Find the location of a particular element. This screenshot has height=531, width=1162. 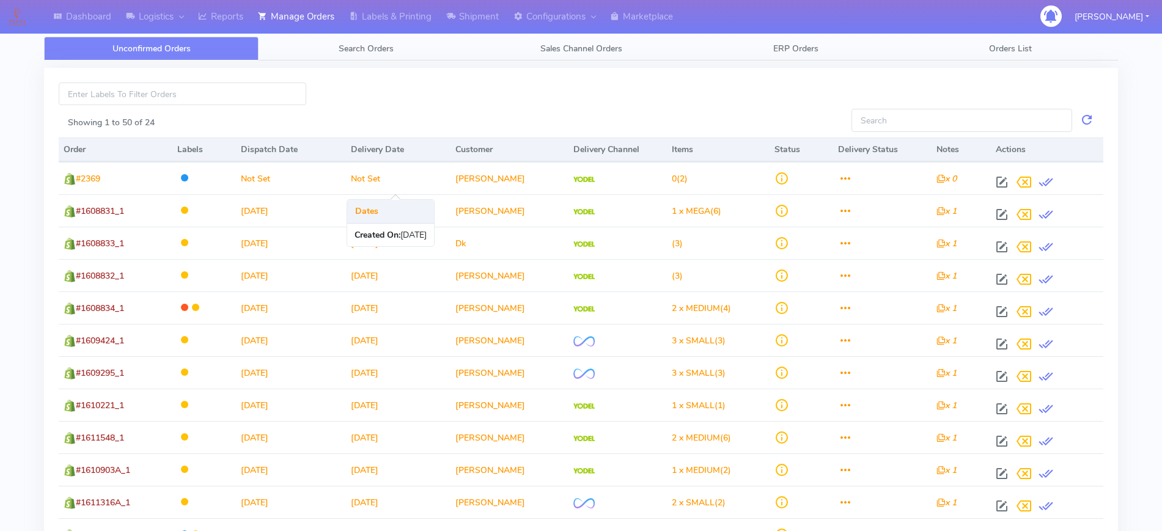

span: 1 x MEDIUM is located at coordinates (696, 470).